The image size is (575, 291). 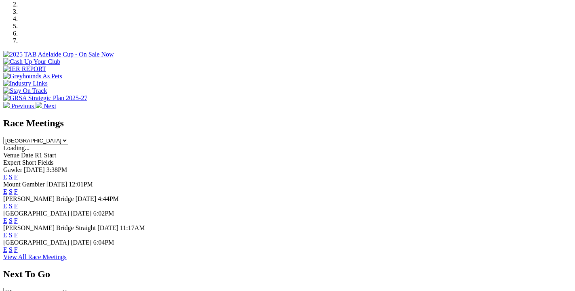 What do you see at coordinates (39, 105) in the screenshot?
I see `img: chevron-right-pager-white.svg` at bounding box center [39, 105].